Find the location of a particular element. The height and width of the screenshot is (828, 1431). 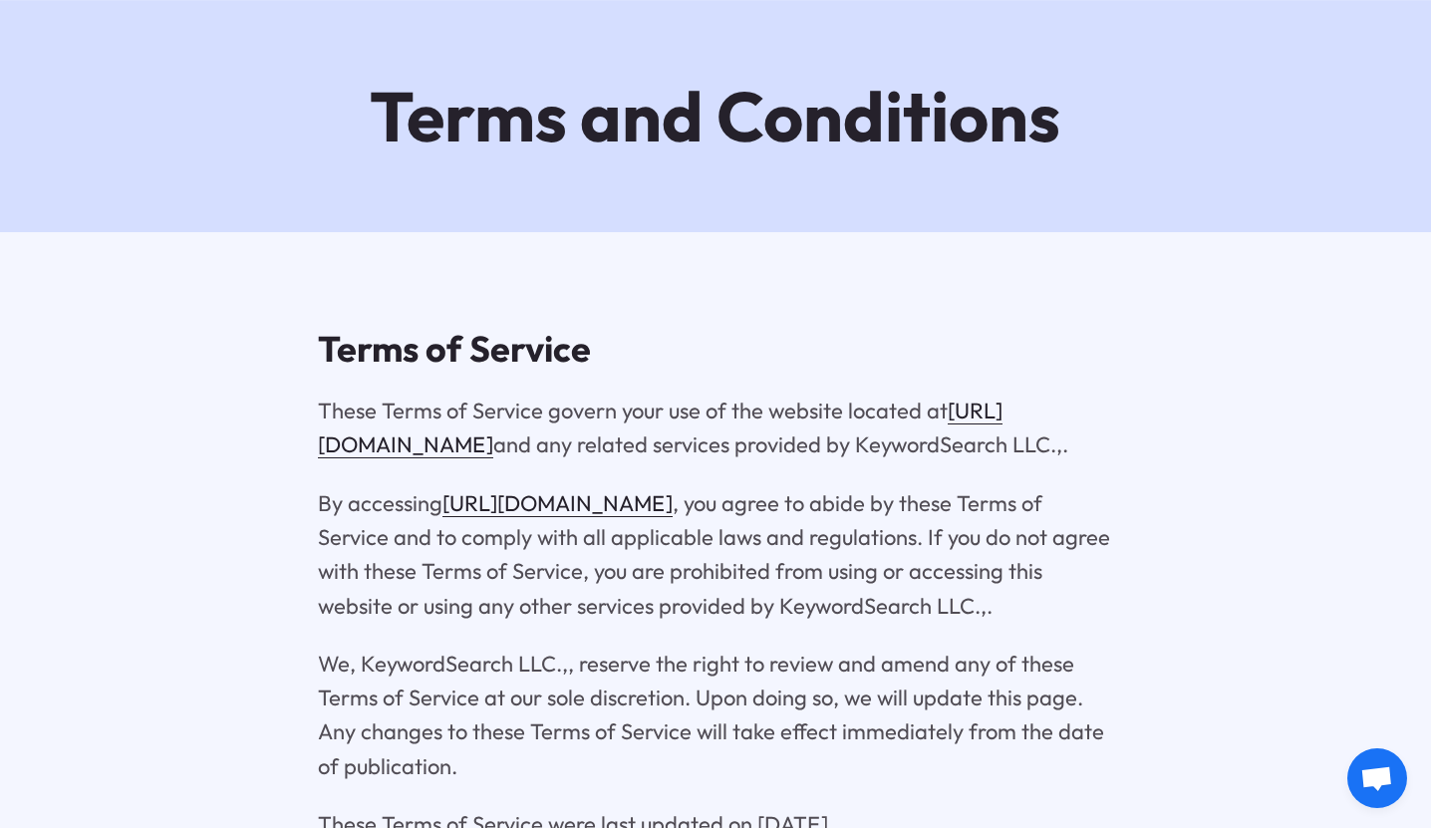

h2: Terms of Service is located at coordinates (716, 349).